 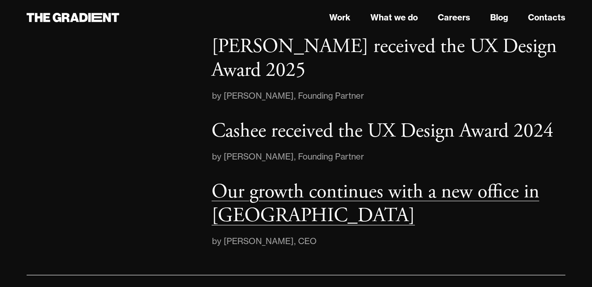 What do you see at coordinates (340, 17) in the screenshot?
I see `a: Work` at bounding box center [340, 17].